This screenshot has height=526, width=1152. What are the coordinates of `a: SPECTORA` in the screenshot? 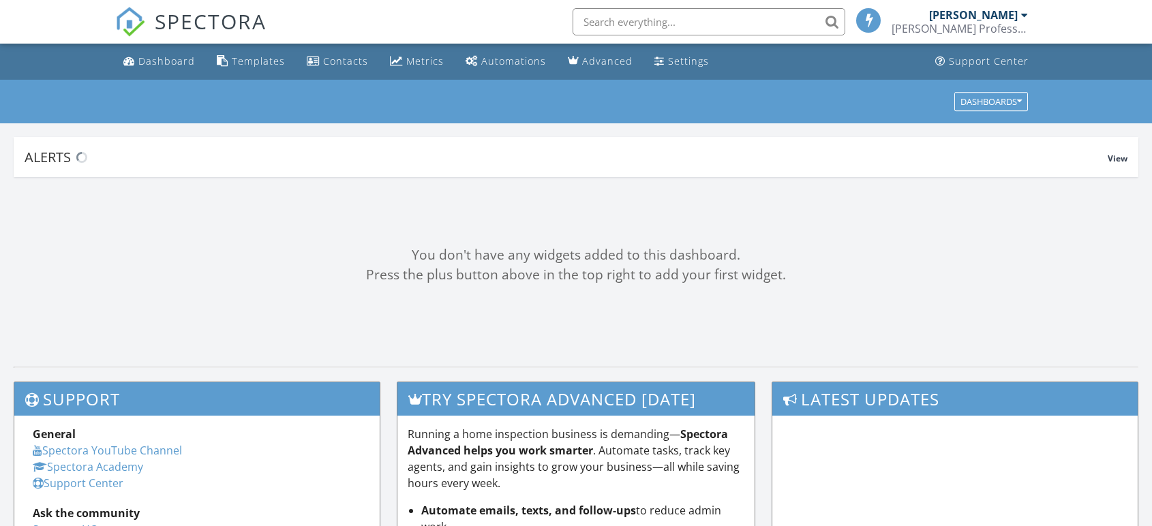 It's located at (191, 33).